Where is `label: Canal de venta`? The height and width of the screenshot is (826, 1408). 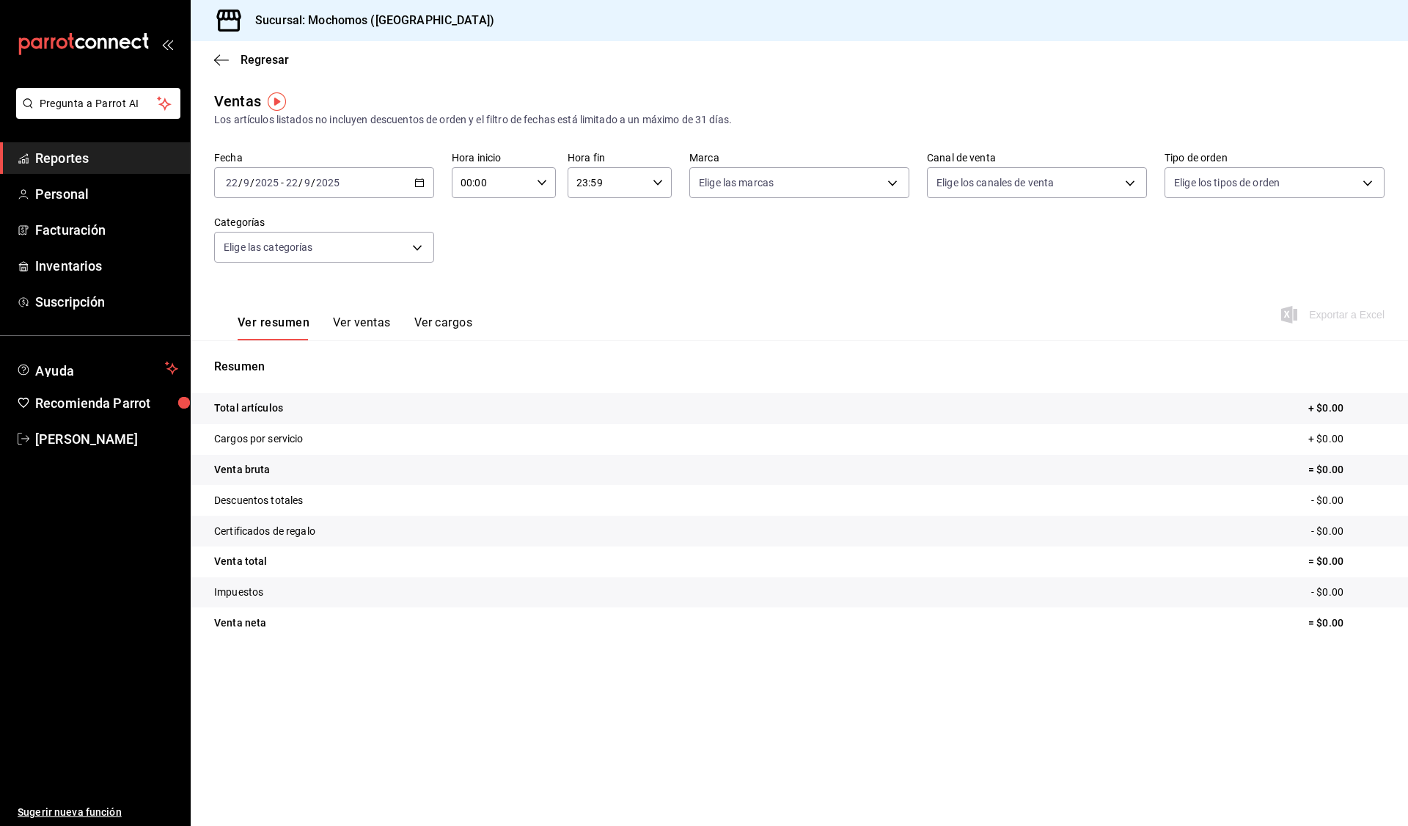 label: Canal de venta is located at coordinates (1037, 158).